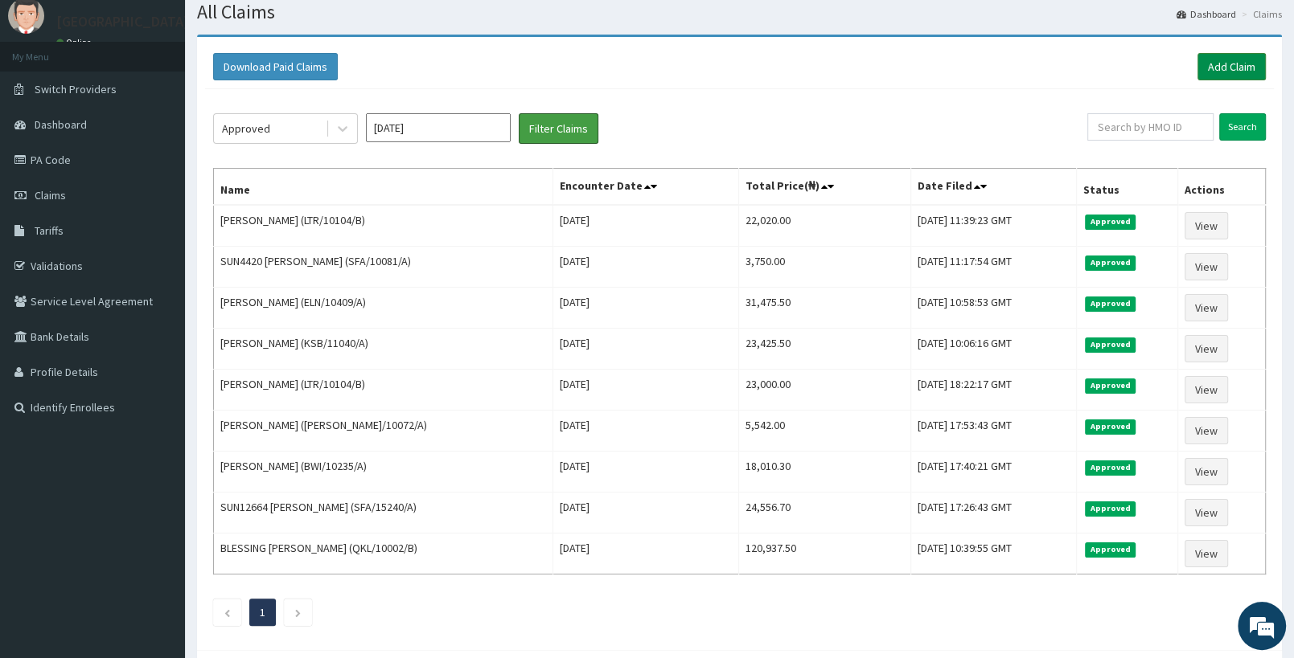 The height and width of the screenshot is (658, 1294). Describe the element at coordinates (824, 513) in the screenshot. I see `td: 24,556.70` at that location.